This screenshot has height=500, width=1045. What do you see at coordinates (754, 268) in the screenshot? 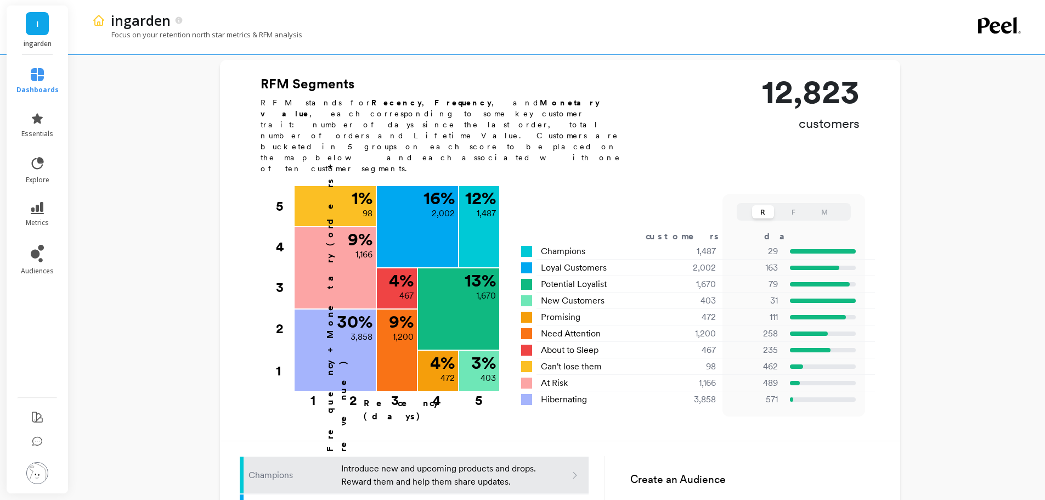
I see `p: 163` at bounding box center [754, 268].